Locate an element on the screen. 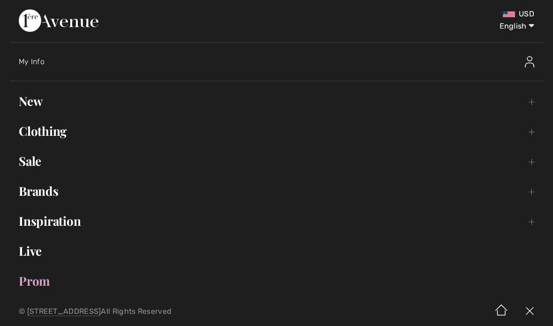  p: © All Rights Reserved is located at coordinates (172, 312).